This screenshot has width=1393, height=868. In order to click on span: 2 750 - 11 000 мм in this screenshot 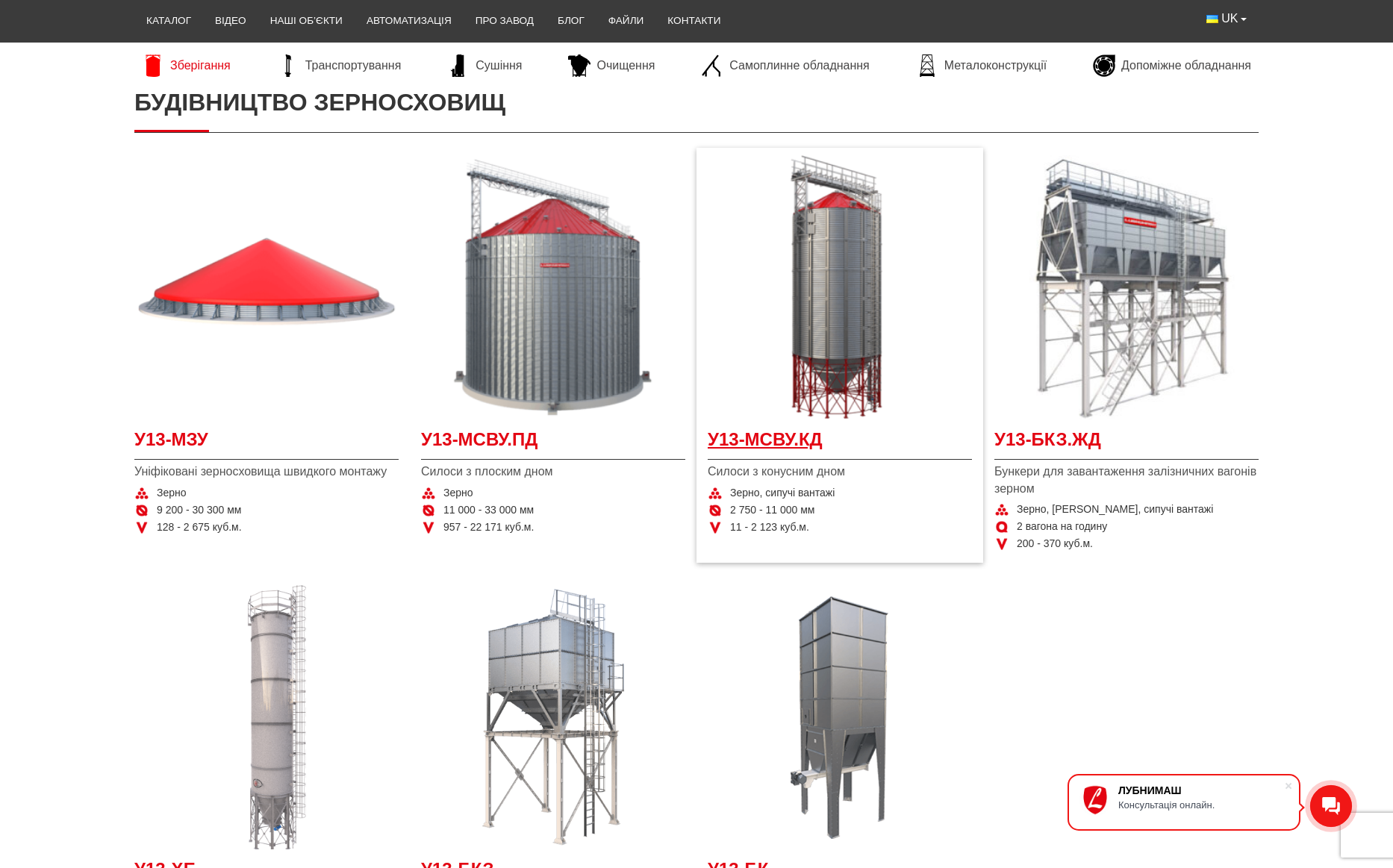, I will do `click(772, 510)`.